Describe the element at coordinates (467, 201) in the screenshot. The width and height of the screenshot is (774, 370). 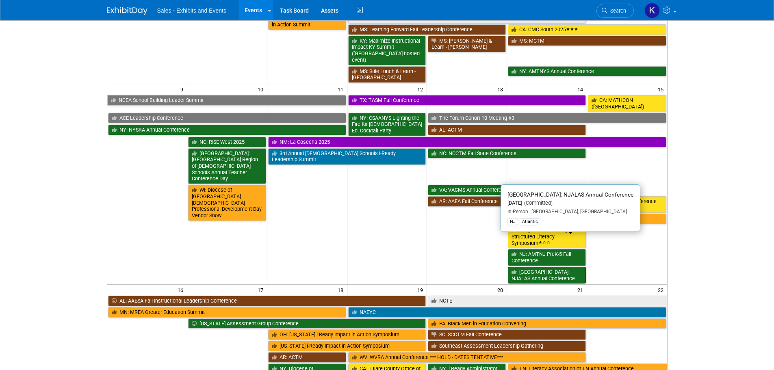
I see `a: AR: AAEA Fall Conference` at that location.